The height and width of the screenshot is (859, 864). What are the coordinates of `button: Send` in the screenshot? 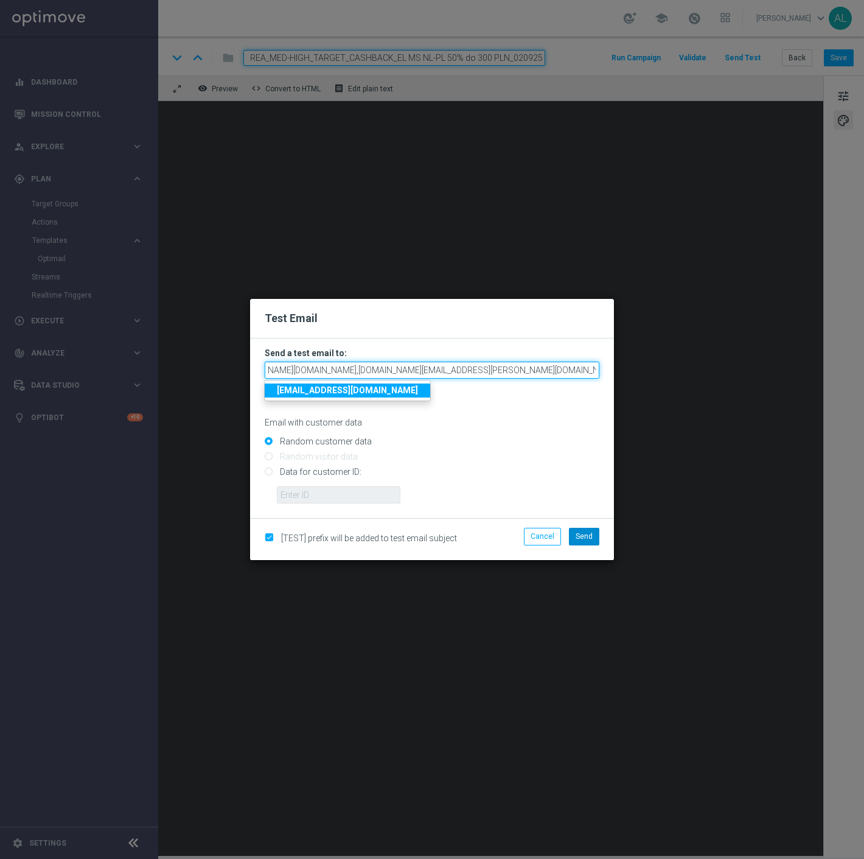 It's located at (584, 536).